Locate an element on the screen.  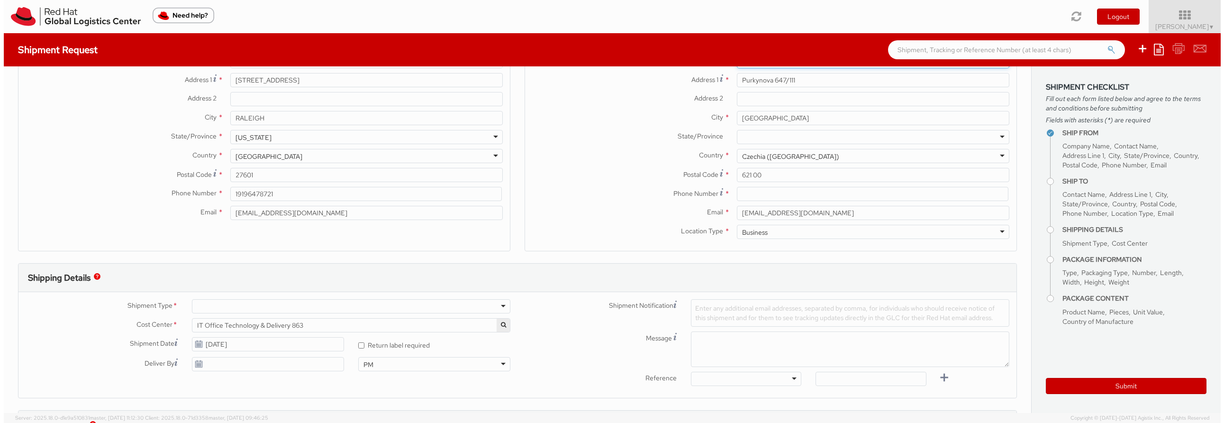
span: Company Name is located at coordinates (1083, 146).